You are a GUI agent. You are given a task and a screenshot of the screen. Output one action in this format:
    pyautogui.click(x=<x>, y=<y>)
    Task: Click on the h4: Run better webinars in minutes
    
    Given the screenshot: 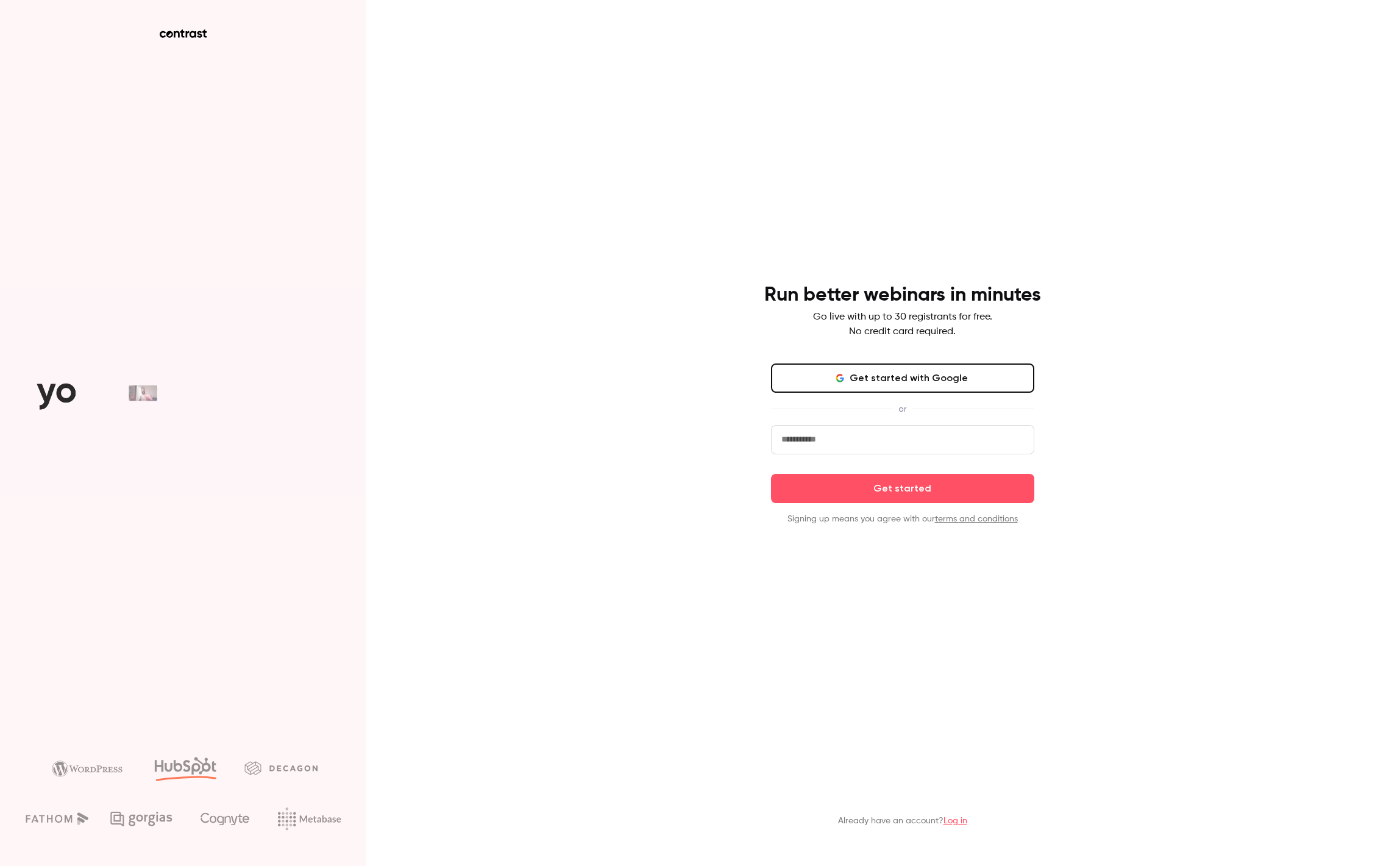 What is the action you would take?
    pyautogui.click(x=902, y=295)
    